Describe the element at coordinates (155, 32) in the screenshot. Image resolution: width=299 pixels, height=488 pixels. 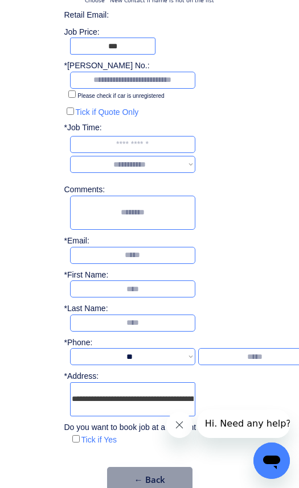
I see `div: Job Price:` at that location.